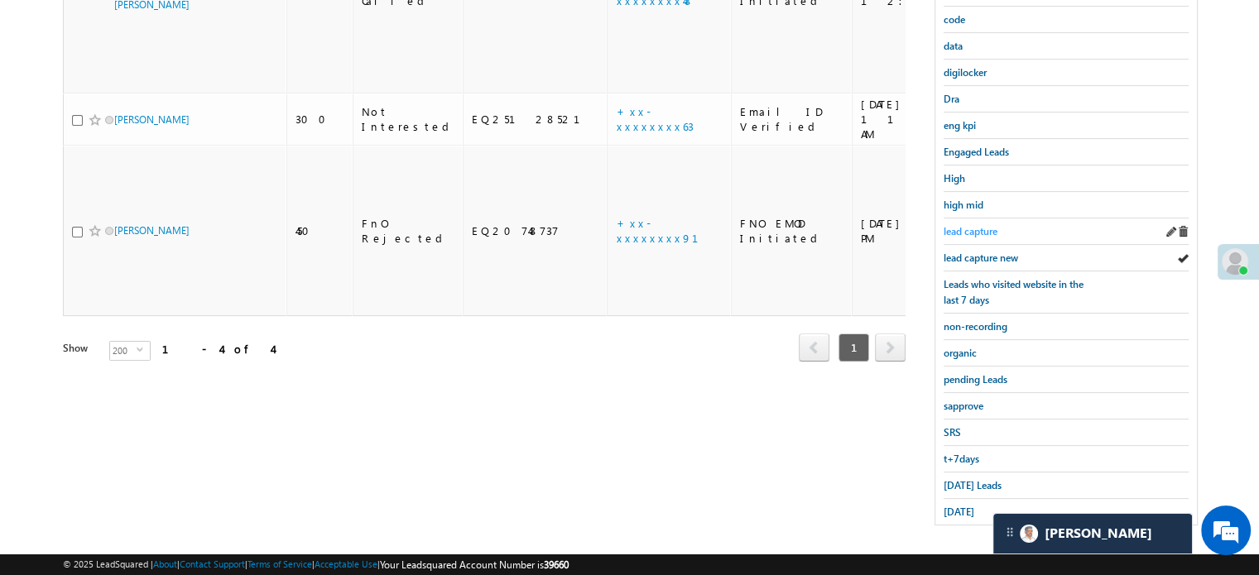 This screenshot has width=1259, height=575. What do you see at coordinates (654, 118) in the screenshot?
I see `a: +xx-xxxxxxxx63` at bounding box center [654, 118].